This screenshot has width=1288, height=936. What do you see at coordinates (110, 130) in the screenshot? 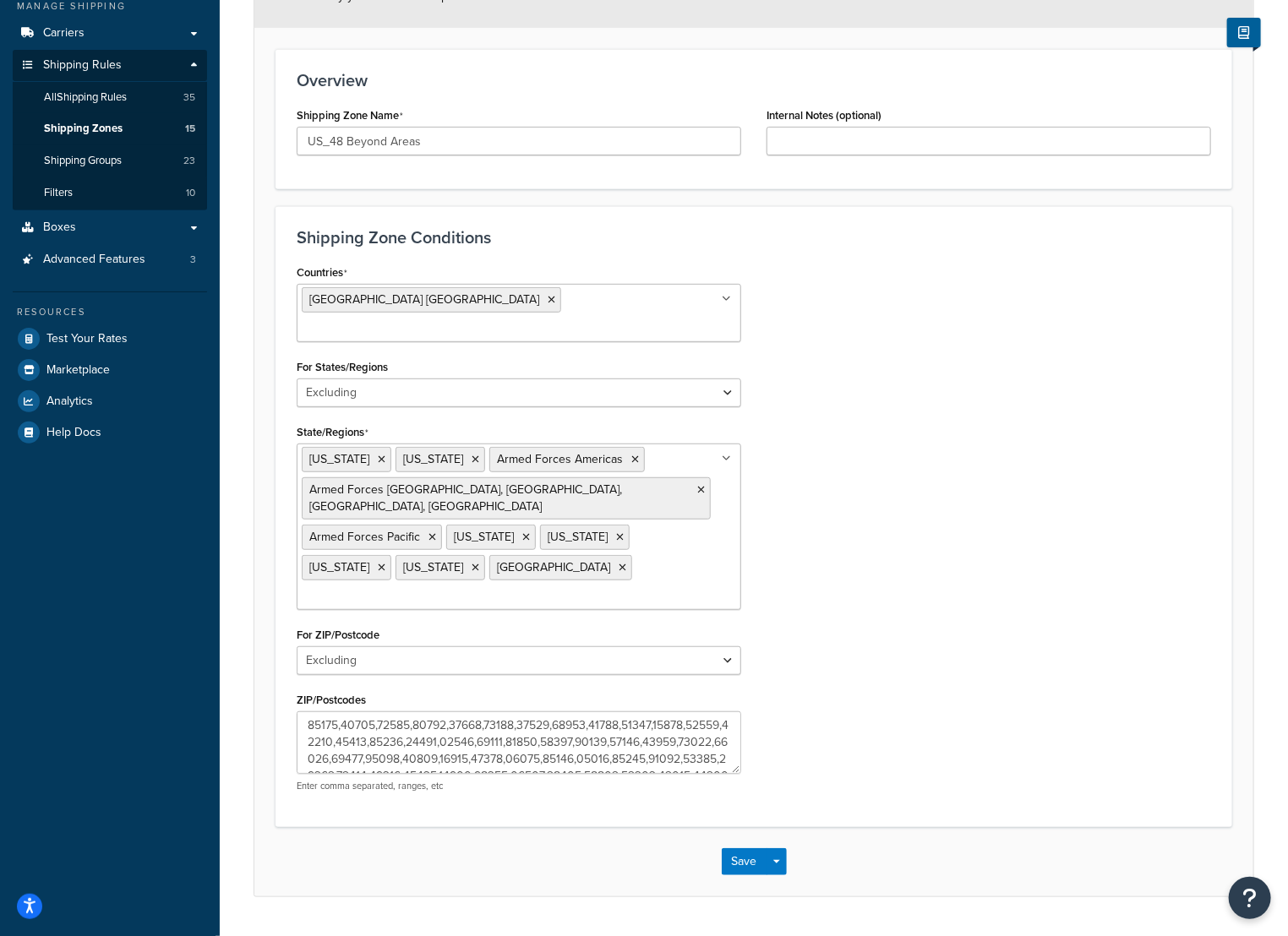
I see `li: Shipping Rules` at bounding box center [110, 130].